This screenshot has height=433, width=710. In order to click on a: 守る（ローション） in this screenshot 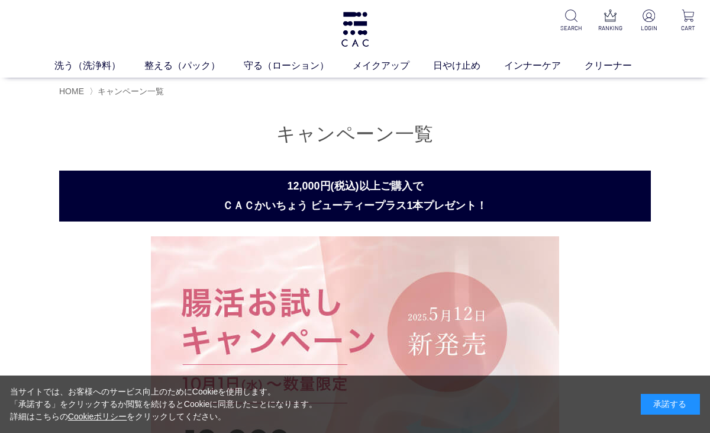, I will do `click(298, 66)`.